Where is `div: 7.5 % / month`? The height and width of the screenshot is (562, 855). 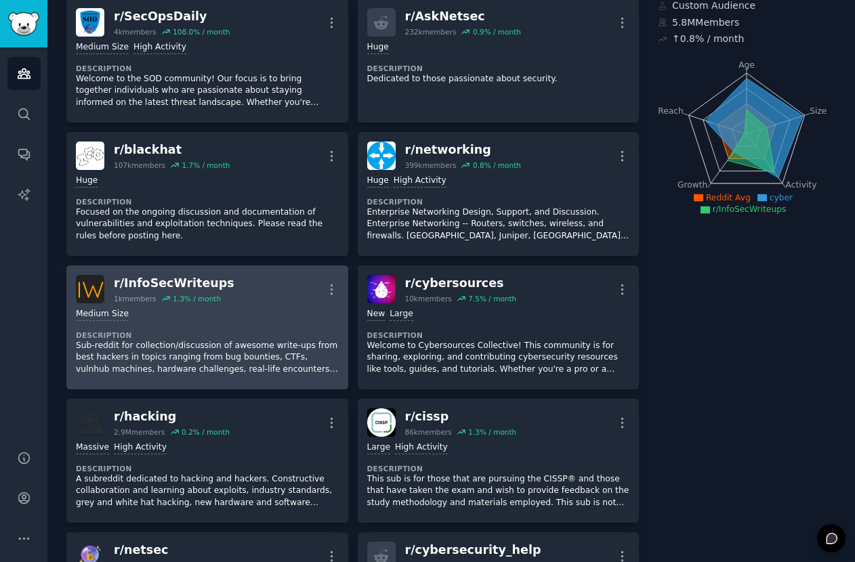
div: 7.5 % / month is located at coordinates (492, 299).